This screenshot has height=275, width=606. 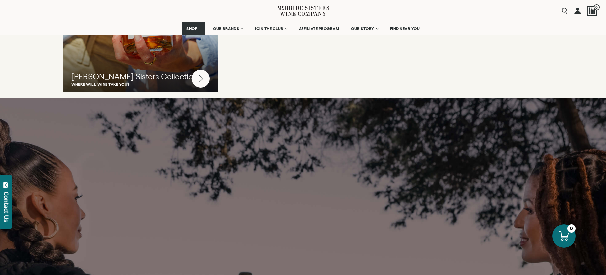 I want to click on span: OUR BRANDS, so click(x=226, y=29).